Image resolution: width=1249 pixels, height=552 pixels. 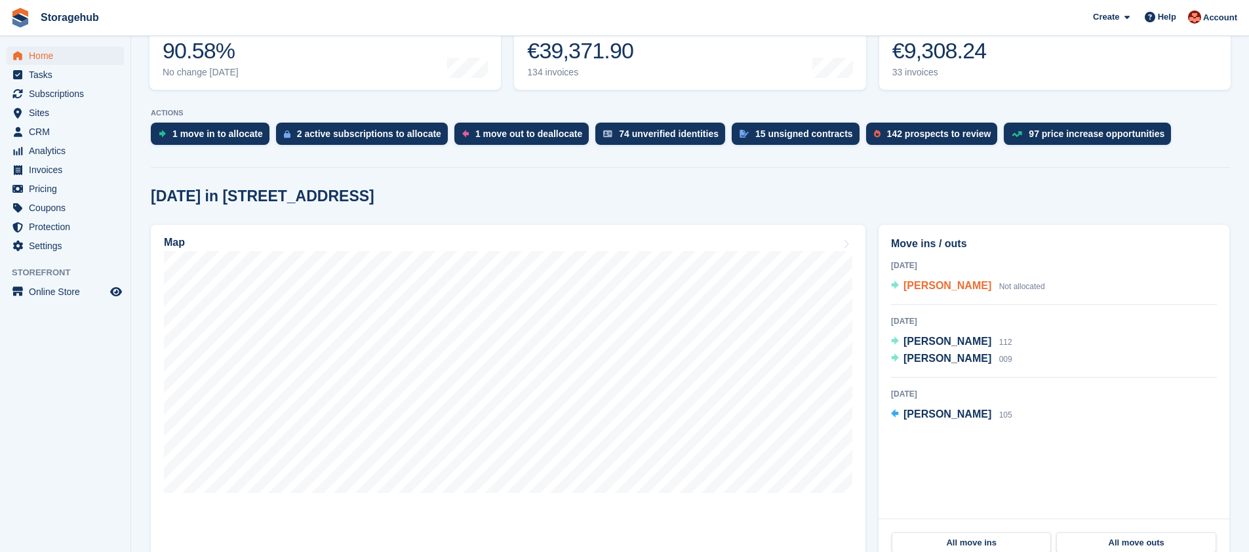 What do you see at coordinates (68, 132) in the screenshot?
I see `span: CRM` at bounding box center [68, 132].